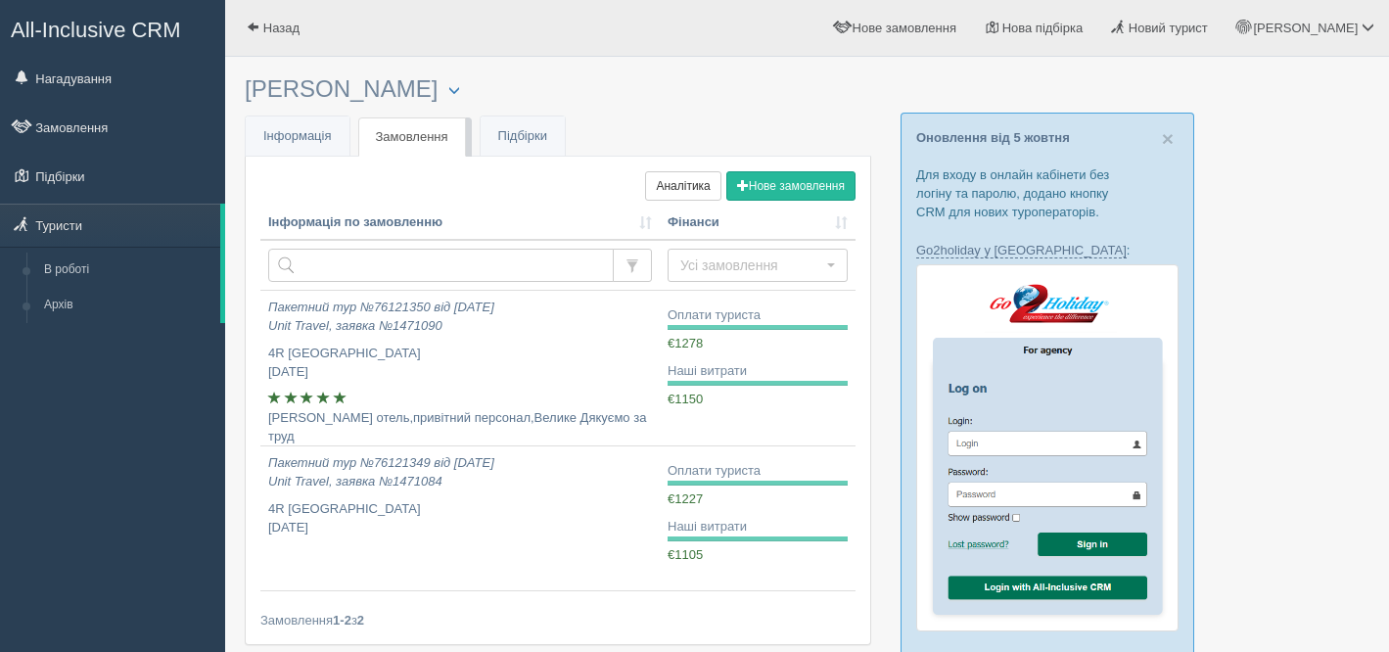 The height and width of the screenshot is (652, 1389). What do you see at coordinates (993, 137) in the screenshot?
I see `a: Оновлення від 5 жовтня` at bounding box center [993, 137].